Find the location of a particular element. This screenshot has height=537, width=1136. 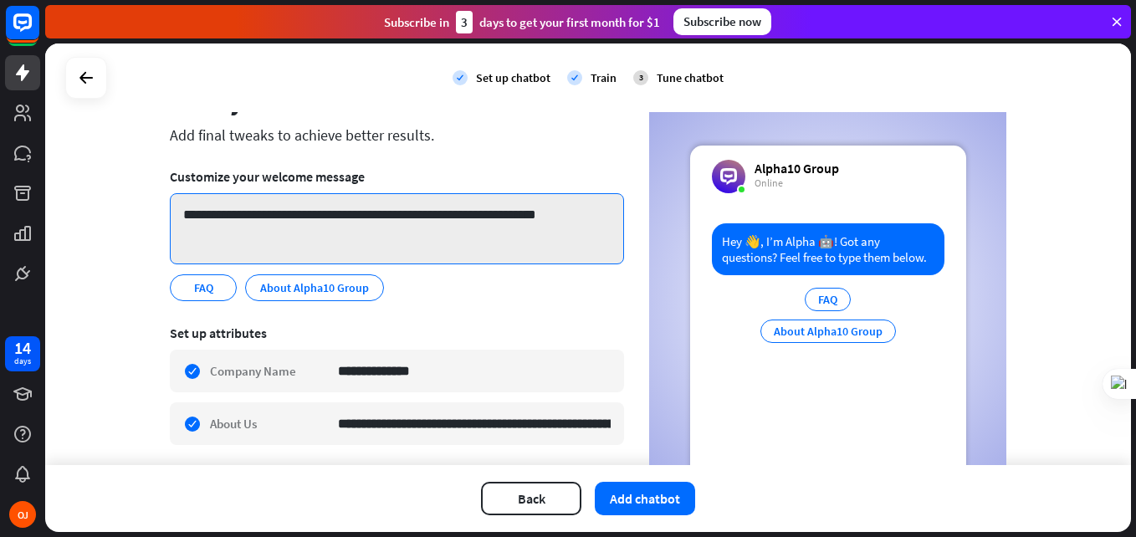

div: OJ is located at coordinates (23, 514).